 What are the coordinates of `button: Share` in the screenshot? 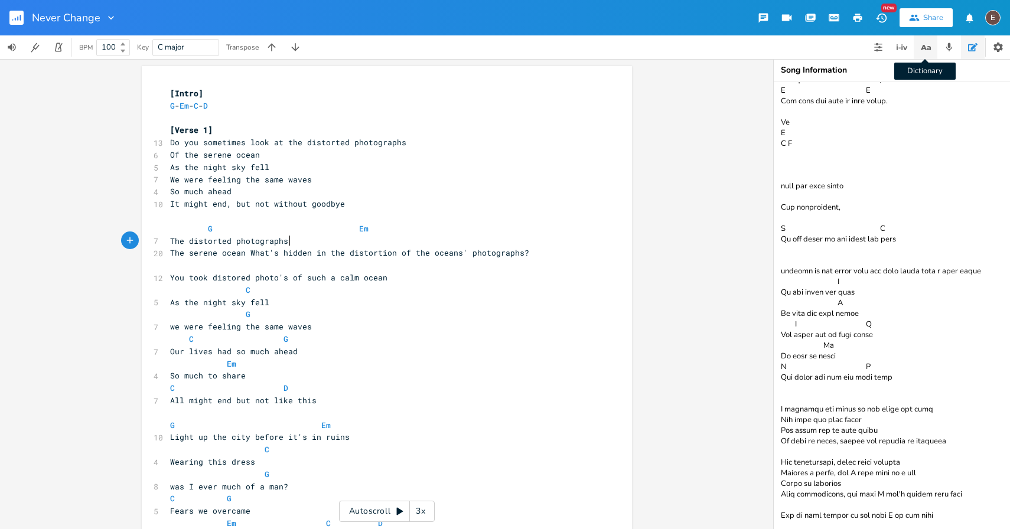 It's located at (926, 18).